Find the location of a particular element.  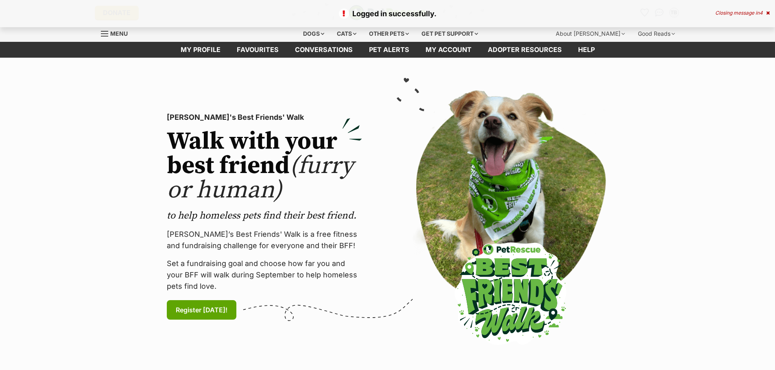

div: Good Reads is located at coordinates (656, 34).